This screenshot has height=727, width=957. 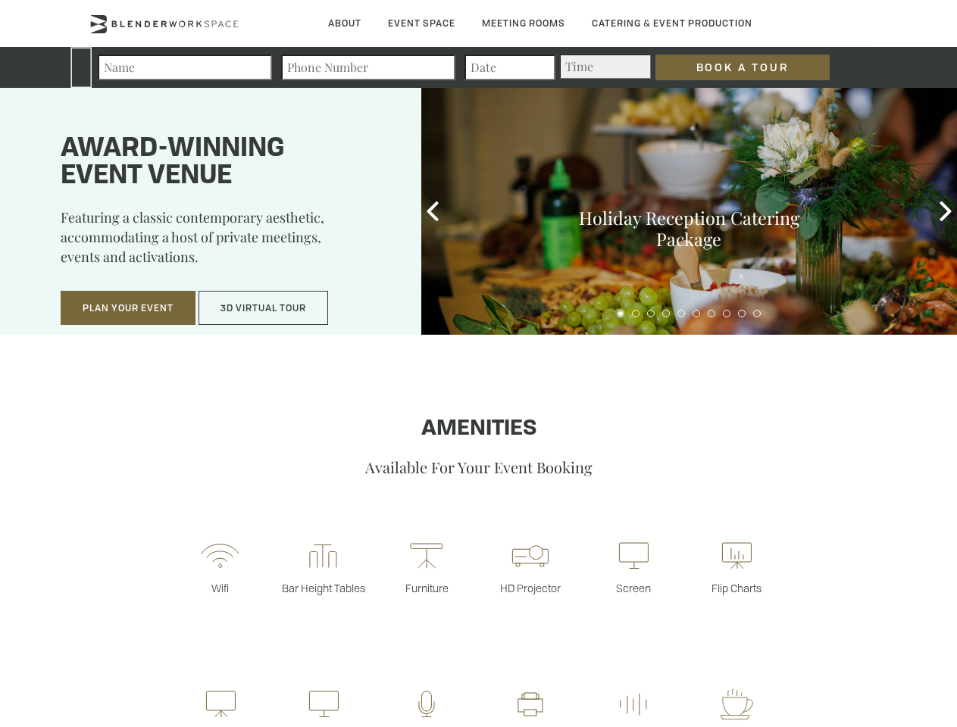 What do you see at coordinates (222, 163) in the screenshot?
I see `h1: Award-winning event venue` at bounding box center [222, 163].